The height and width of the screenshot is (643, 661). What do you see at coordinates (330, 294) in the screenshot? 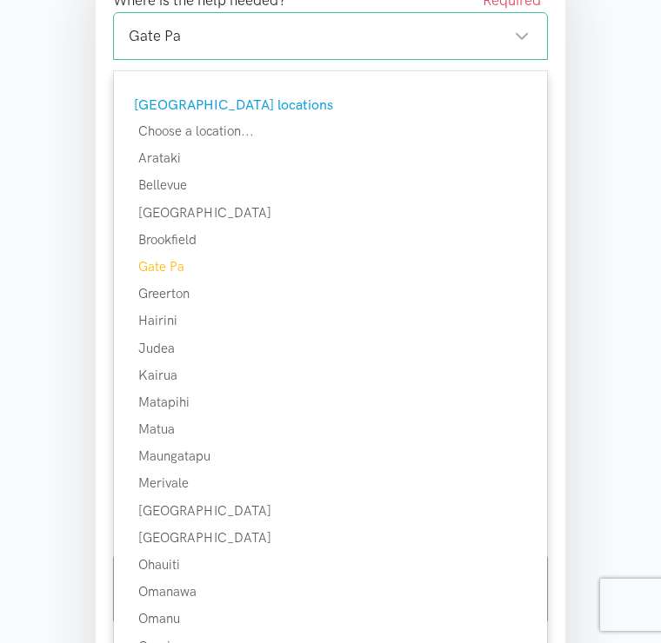
I see `div: Greerton` at bounding box center [330, 294].